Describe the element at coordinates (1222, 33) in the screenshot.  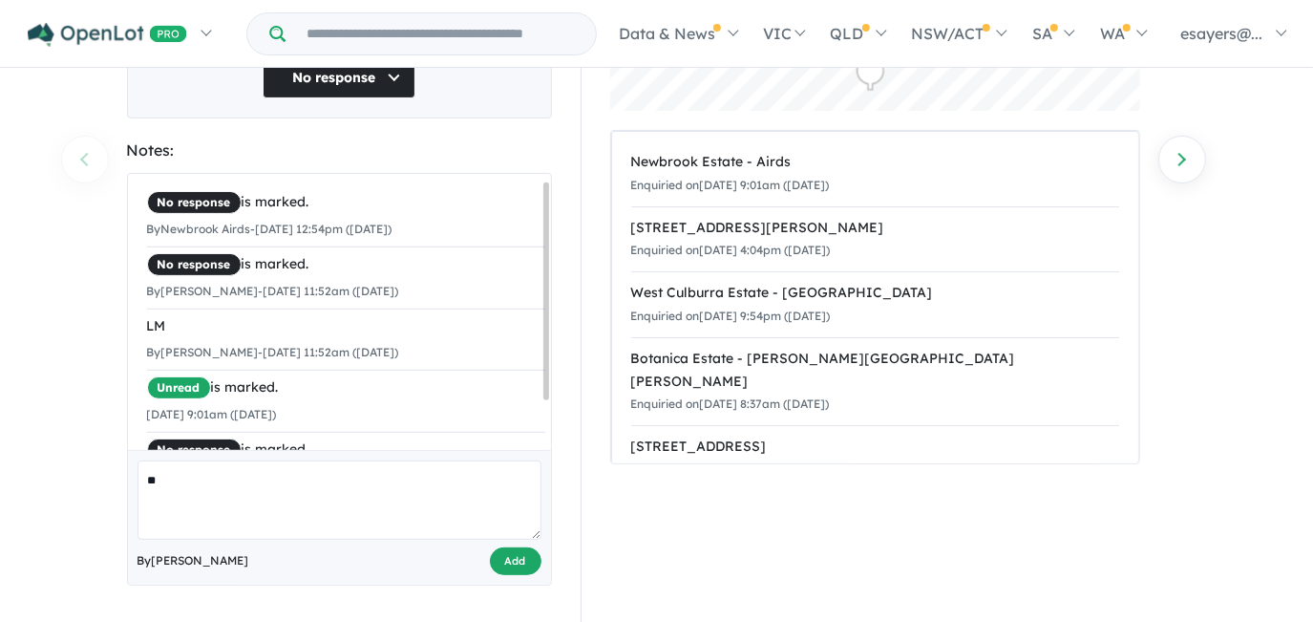
I see `span: esayers@...` at that location.